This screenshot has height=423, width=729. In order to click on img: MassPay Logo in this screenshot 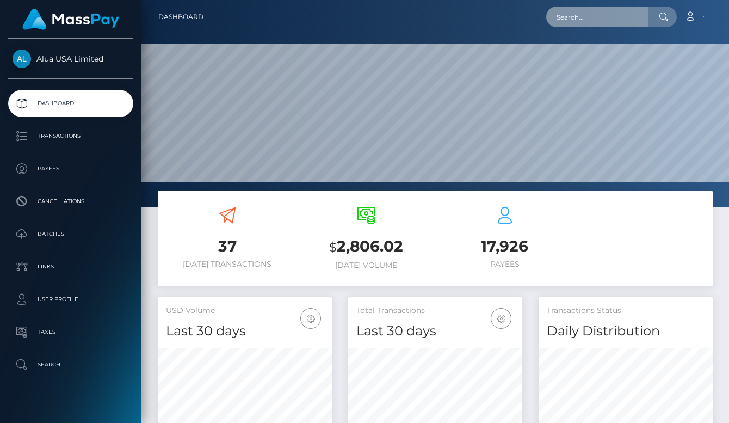, I will do `click(71, 19)`.